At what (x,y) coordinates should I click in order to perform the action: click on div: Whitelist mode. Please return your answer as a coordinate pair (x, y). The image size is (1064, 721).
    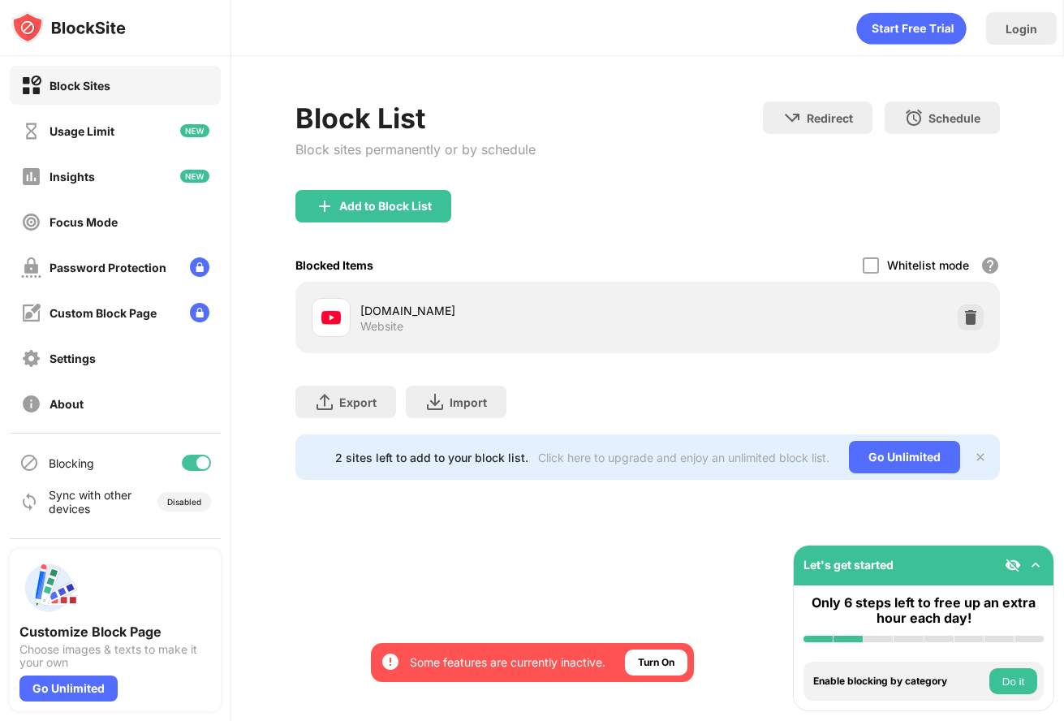
    Looking at the image, I should click on (928, 265).